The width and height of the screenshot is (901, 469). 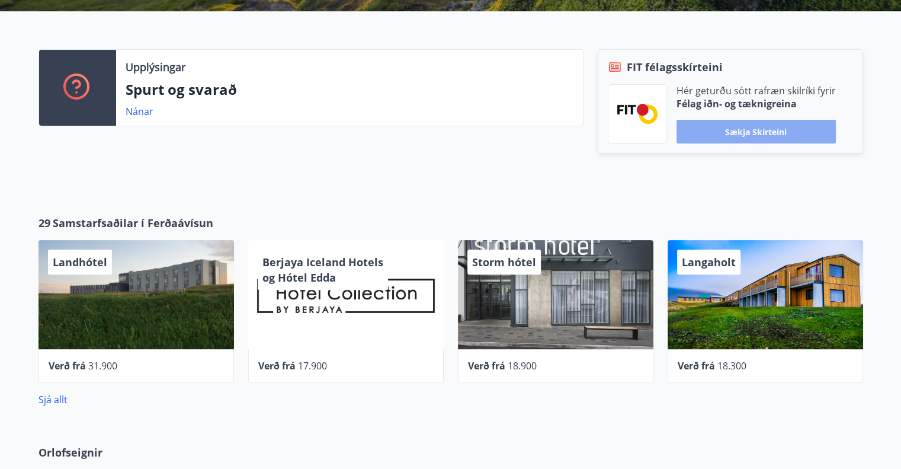 What do you see at coordinates (53, 399) in the screenshot?
I see `a: Sjá allt` at bounding box center [53, 399].